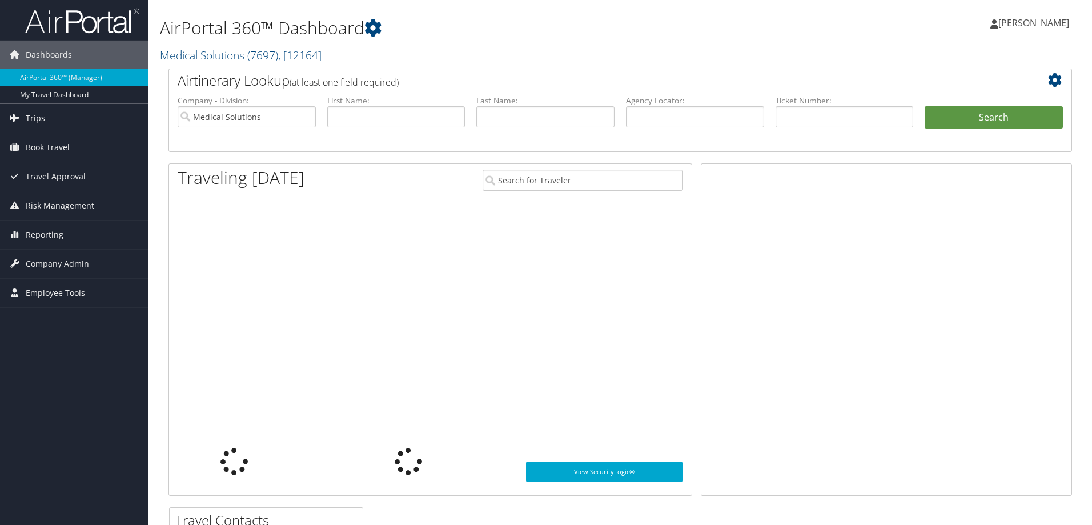  What do you see at coordinates (546, 101) in the screenshot?
I see `label: Last Name:` at bounding box center [546, 101].